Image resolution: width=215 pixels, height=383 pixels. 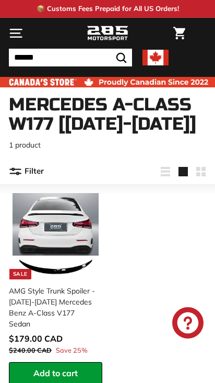 What do you see at coordinates (108, 145) in the screenshot?
I see `p: 1 product` at bounding box center [108, 145].